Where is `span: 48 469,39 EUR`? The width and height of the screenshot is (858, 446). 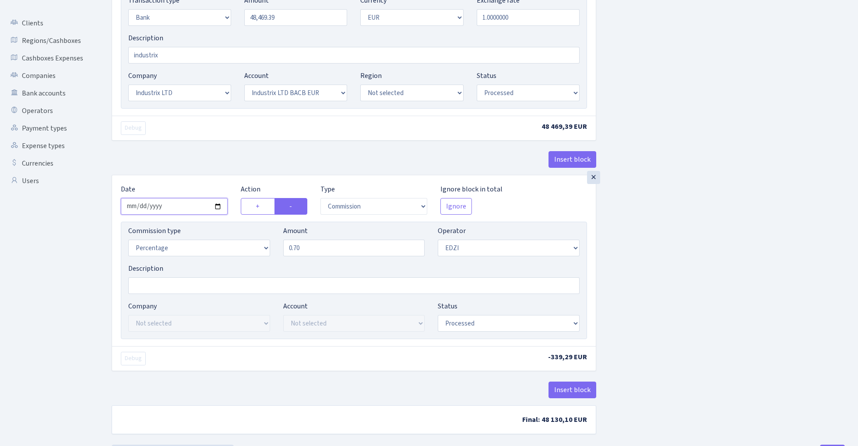 span: 48 469,39 EUR is located at coordinates (564, 126).